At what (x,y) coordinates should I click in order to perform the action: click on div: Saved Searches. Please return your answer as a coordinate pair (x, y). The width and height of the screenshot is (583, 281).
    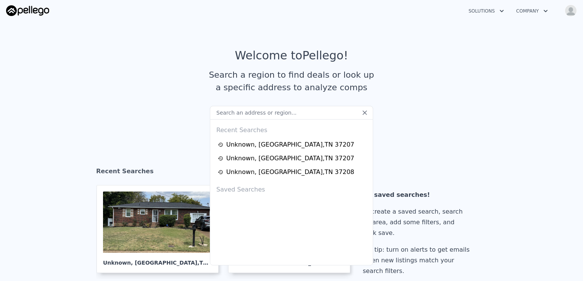
    Looking at the image, I should click on (291, 188).